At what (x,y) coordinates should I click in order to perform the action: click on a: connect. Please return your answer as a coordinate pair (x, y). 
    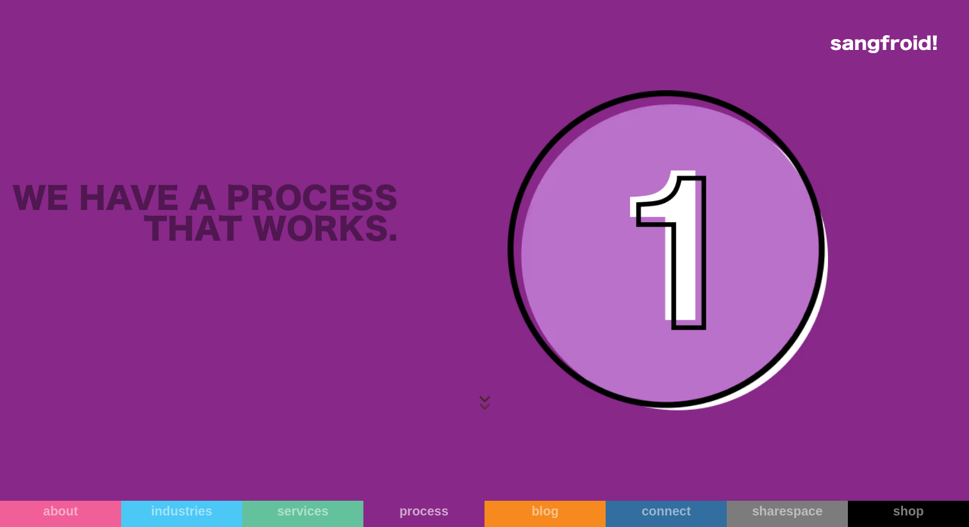
    Looking at the image, I should click on (666, 514).